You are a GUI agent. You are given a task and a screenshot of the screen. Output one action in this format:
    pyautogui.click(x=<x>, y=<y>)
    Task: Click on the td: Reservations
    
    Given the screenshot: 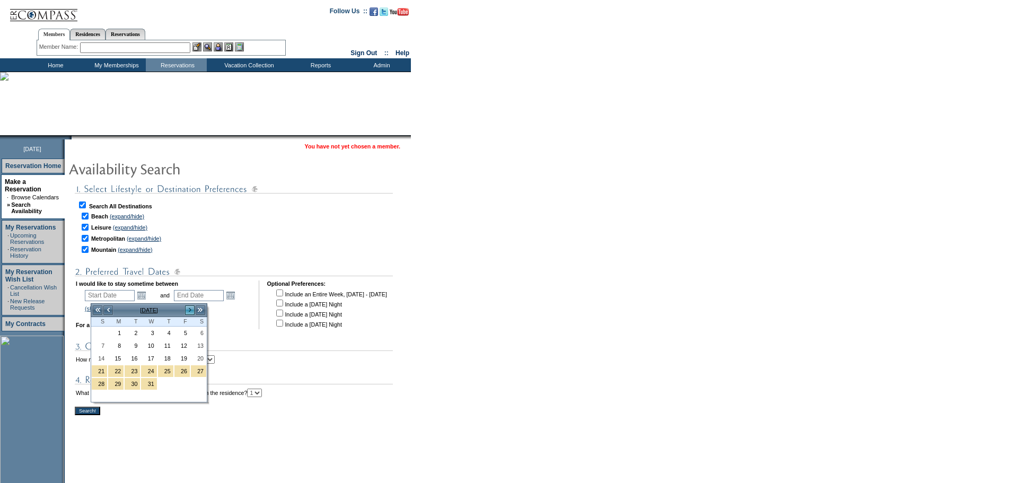 What is the action you would take?
    pyautogui.click(x=176, y=65)
    